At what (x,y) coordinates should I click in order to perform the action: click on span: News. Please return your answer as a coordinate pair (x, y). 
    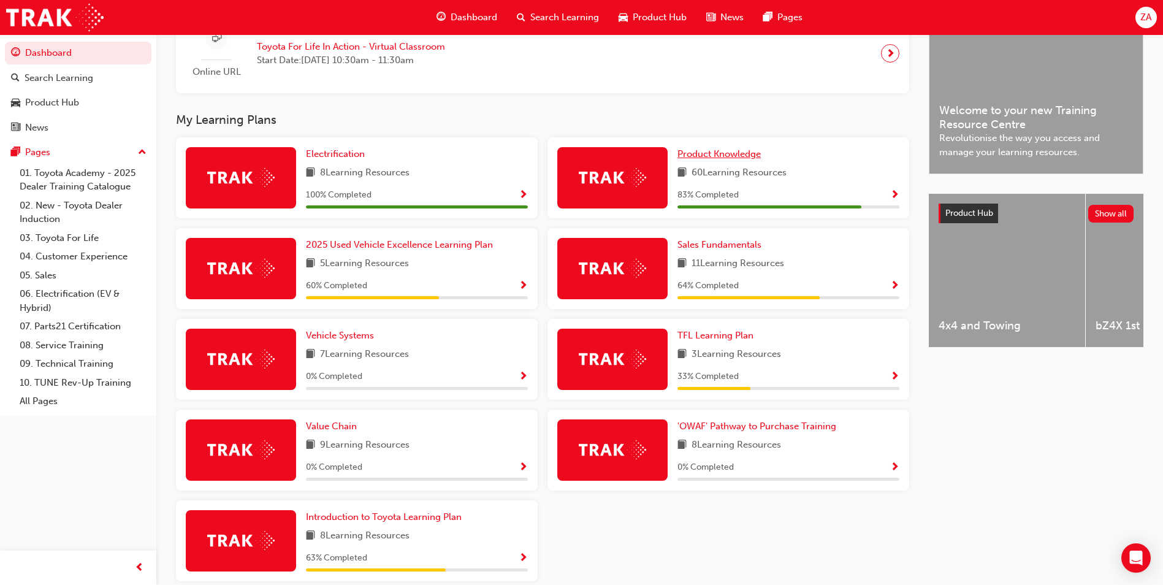
    Looking at the image, I should click on (732, 17).